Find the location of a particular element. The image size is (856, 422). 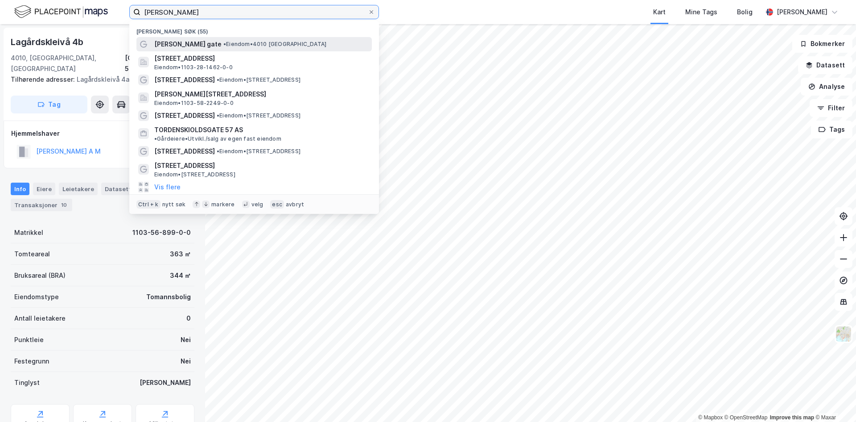

input: Søk på adresse, matrikkel, gårdeiere, leietakere eller personer is located at coordinates (254, 12).